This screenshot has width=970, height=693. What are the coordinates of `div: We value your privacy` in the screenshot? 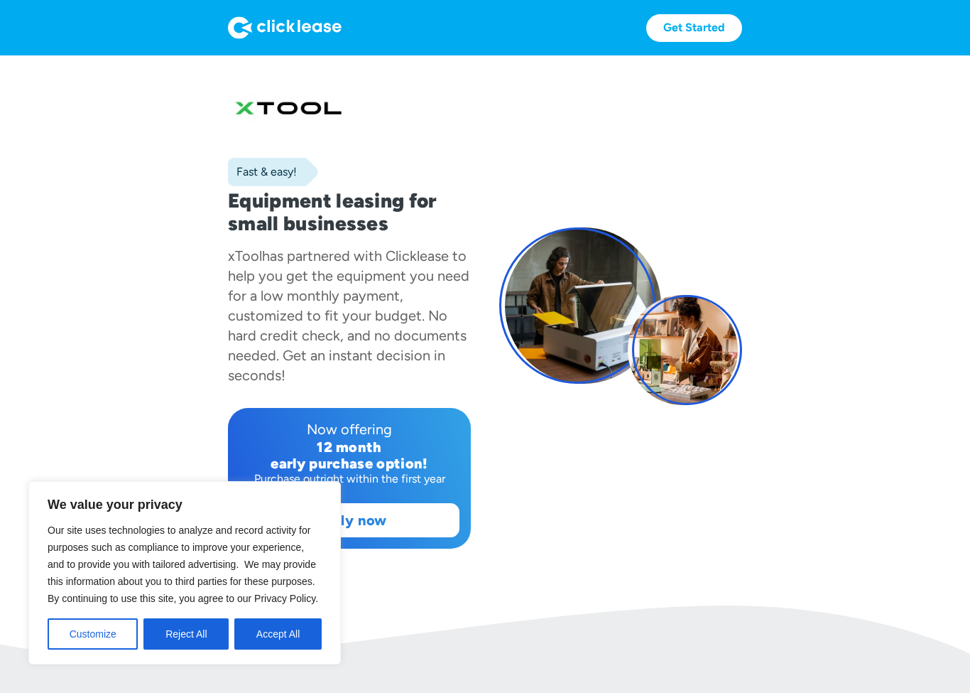 It's located at (185, 573).